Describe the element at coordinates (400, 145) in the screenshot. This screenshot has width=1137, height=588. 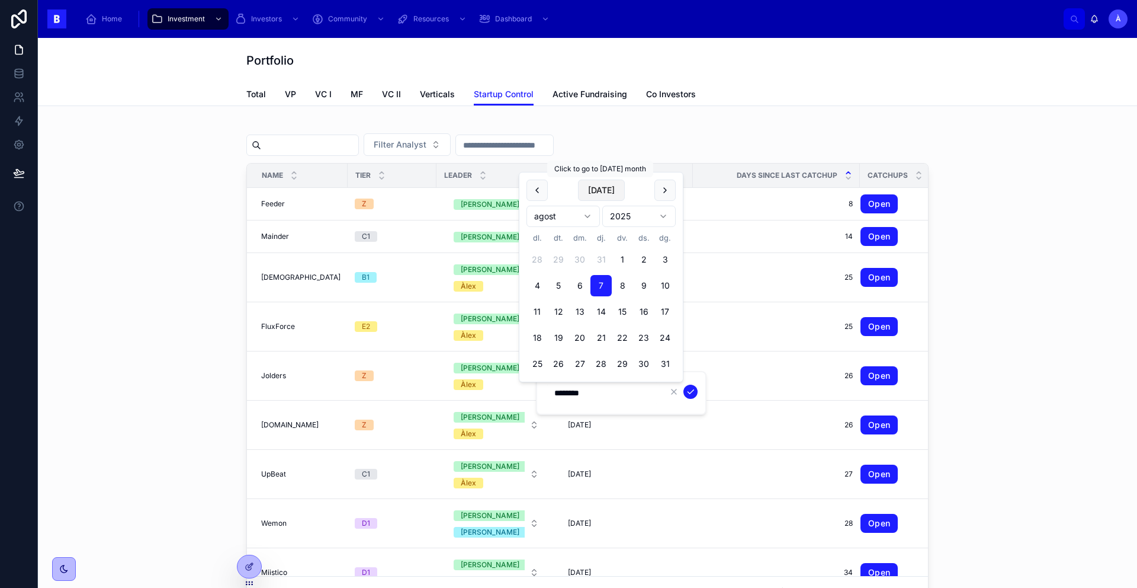
I see `span: Filter Analyst` at that location.